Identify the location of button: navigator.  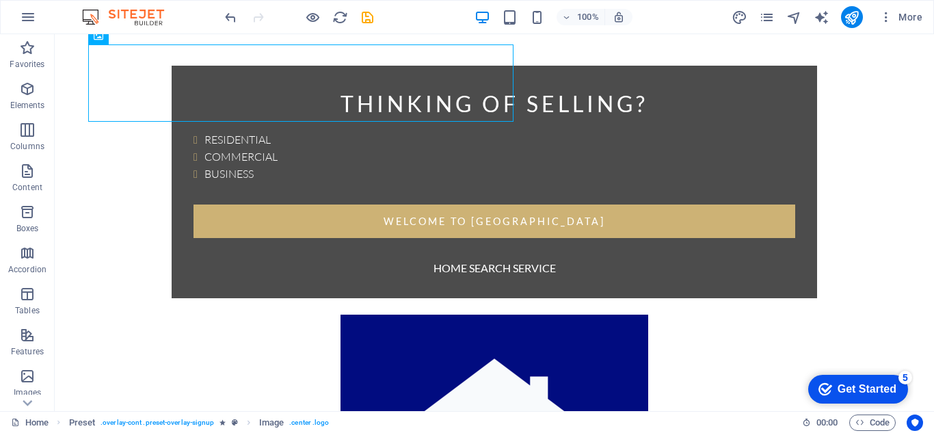
(794, 17).